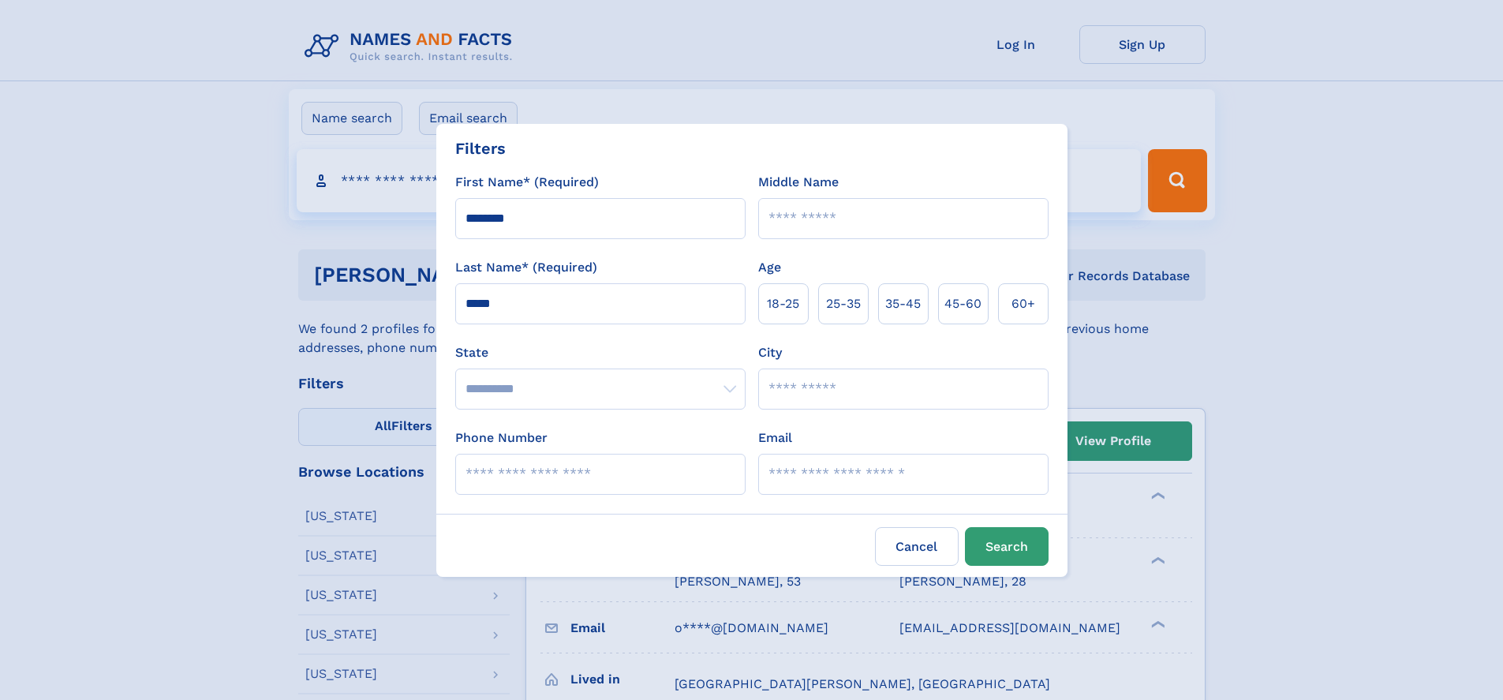 The image size is (1503, 700). Describe the element at coordinates (783, 304) in the screenshot. I see `span: 18‑25` at that location.